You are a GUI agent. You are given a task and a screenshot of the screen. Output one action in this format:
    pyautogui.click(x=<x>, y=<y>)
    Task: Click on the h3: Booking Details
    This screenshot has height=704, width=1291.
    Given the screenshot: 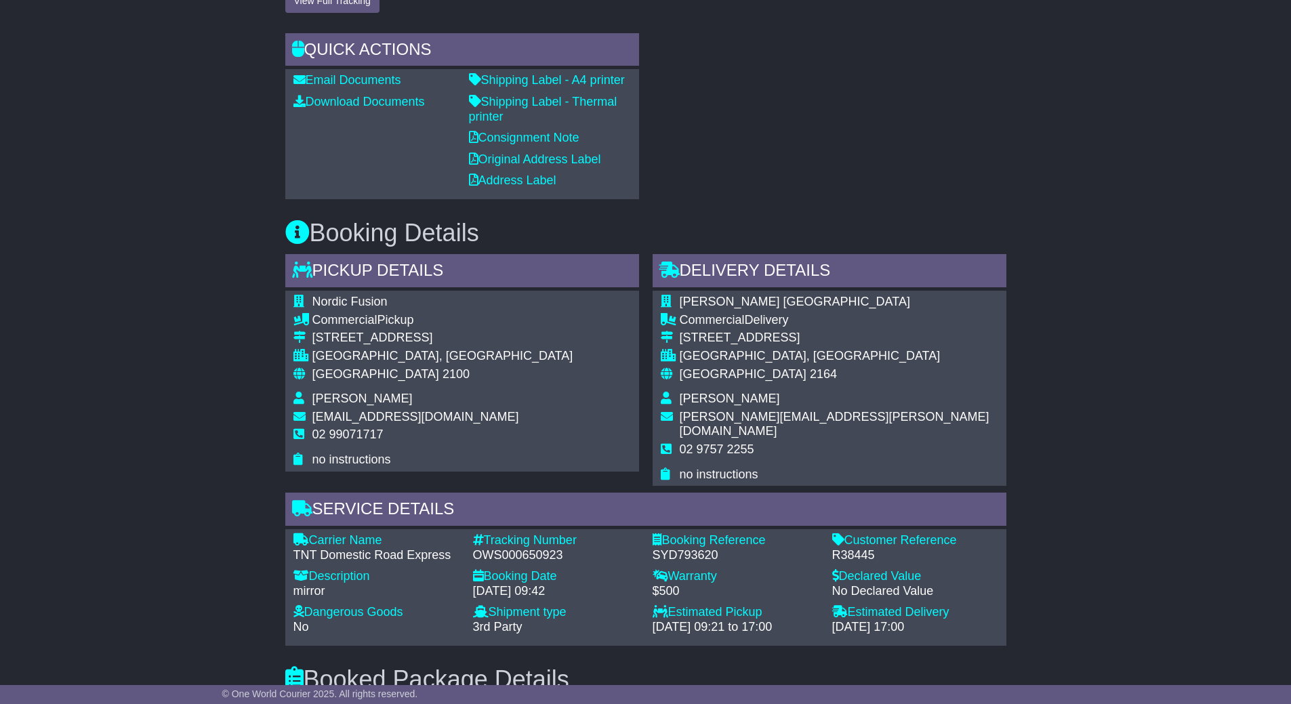 What is the action you would take?
    pyautogui.click(x=646, y=233)
    